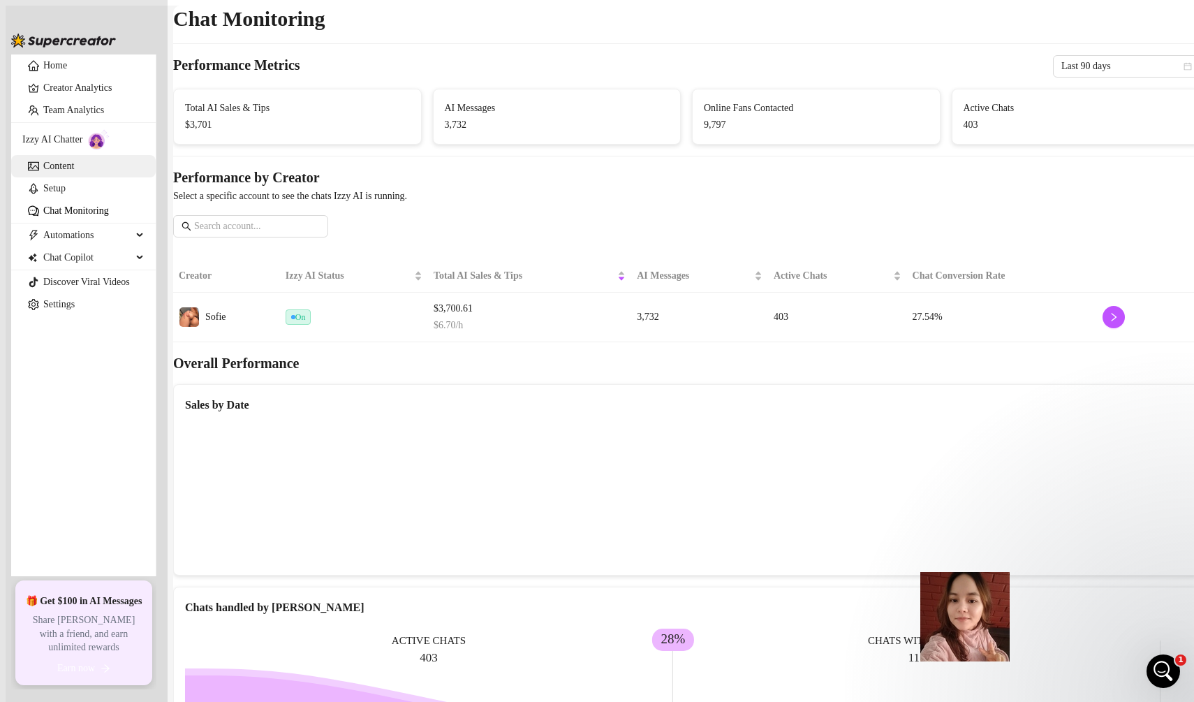 This screenshot has width=1194, height=702. Describe the element at coordinates (140, 119) in the screenshot. I see `div: message notification from Giselle, 19h ago. Totally agree with you. Our mobile app is still relat...` at that location.